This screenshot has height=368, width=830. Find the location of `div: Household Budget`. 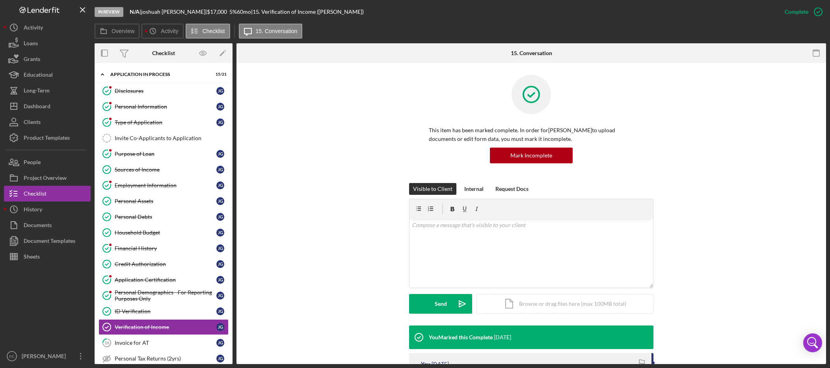

div: Household Budget is located at coordinates (165, 233).